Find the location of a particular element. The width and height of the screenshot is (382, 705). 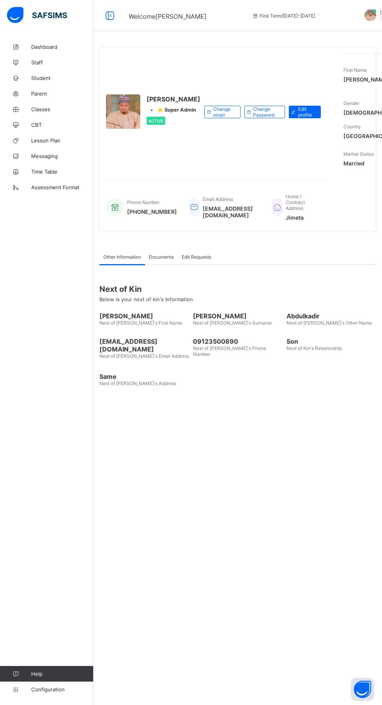

span: Change Password is located at coordinates (266, 112).